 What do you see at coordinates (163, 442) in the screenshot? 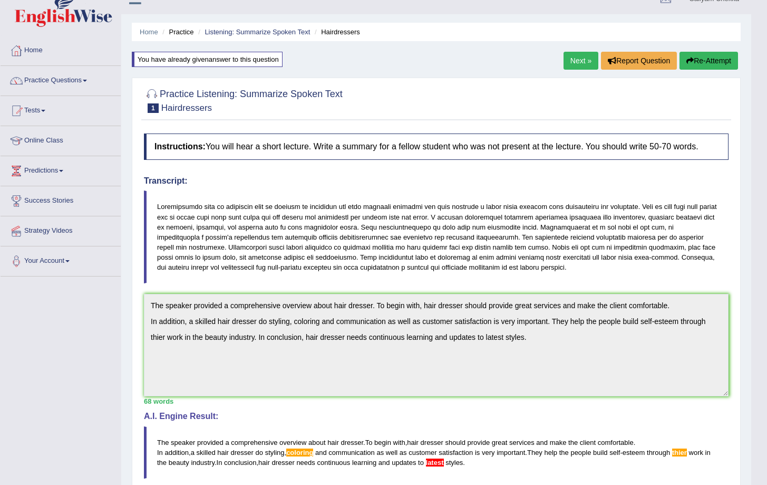
I see `span: The` at bounding box center [163, 442].